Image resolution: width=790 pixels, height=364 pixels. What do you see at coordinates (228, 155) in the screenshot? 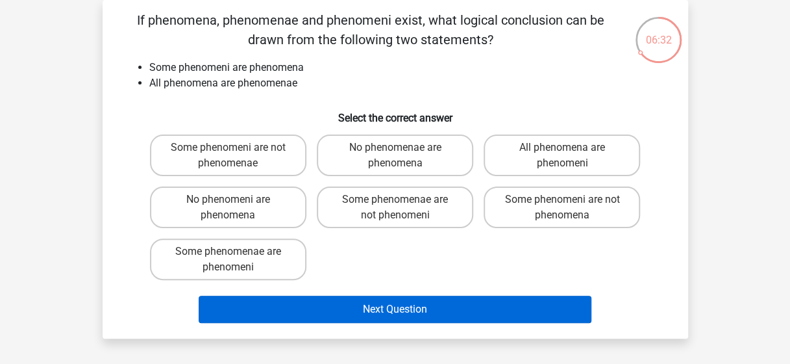
I see `label: Some phenomeni are not phenomenae` at bounding box center [228, 155].